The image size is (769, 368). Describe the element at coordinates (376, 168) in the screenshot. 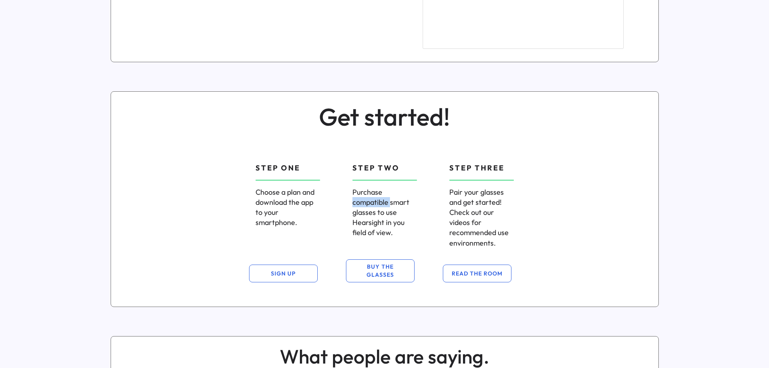

I see `div: STEP TWO` at that location.